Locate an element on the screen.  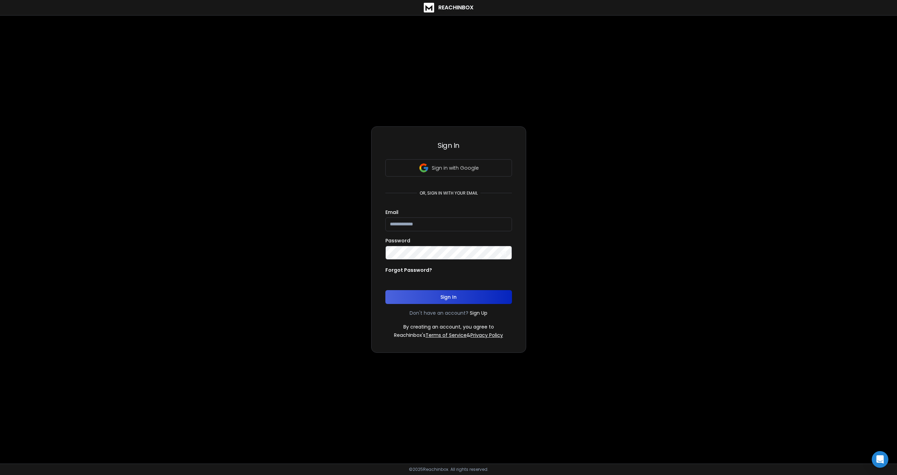
p: or, sign in with your email is located at coordinates (449, 193).